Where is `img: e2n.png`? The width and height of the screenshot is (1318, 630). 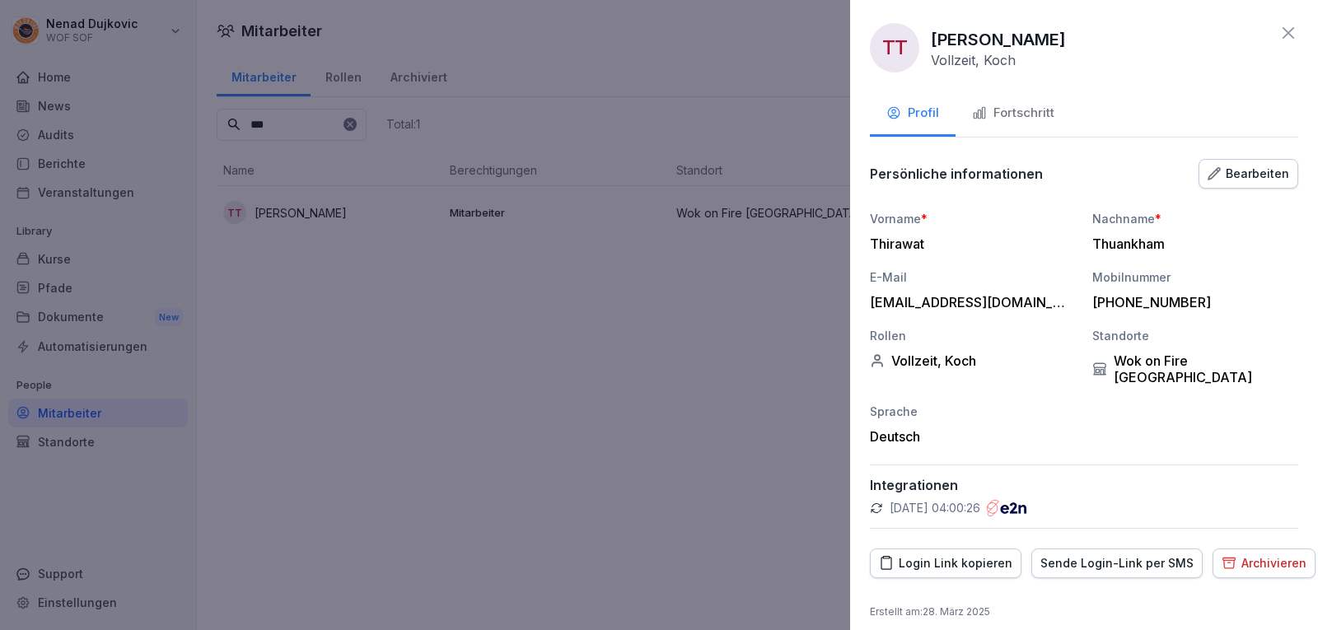 img: e2n.png is located at coordinates (1007, 508).